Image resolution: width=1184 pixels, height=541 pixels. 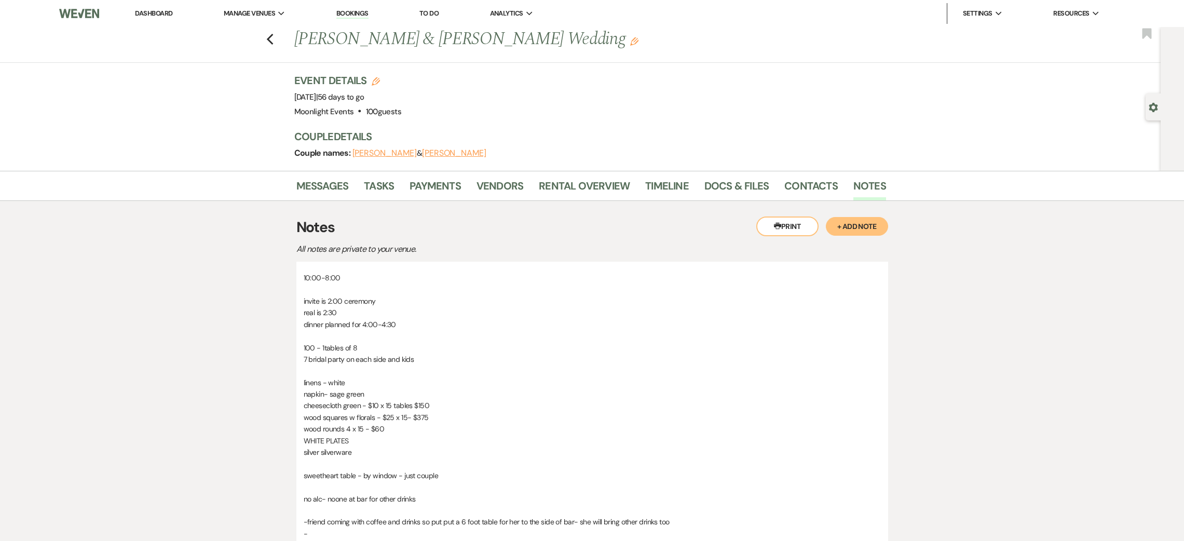 What do you see at coordinates (585, 136) in the screenshot?
I see `h3: Couple Details` at bounding box center [585, 136].